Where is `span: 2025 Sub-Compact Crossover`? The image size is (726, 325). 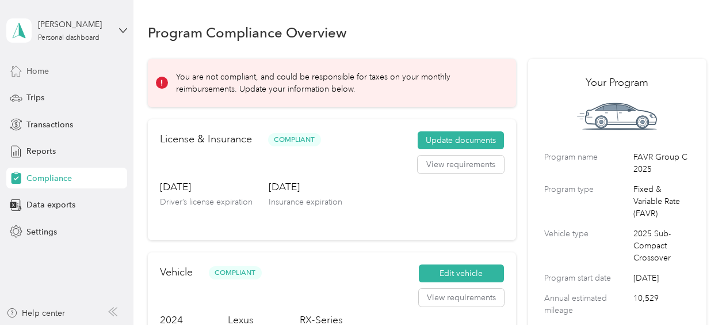
span: 2025 Sub-Compact Crossover is located at coordinates (662, 245).